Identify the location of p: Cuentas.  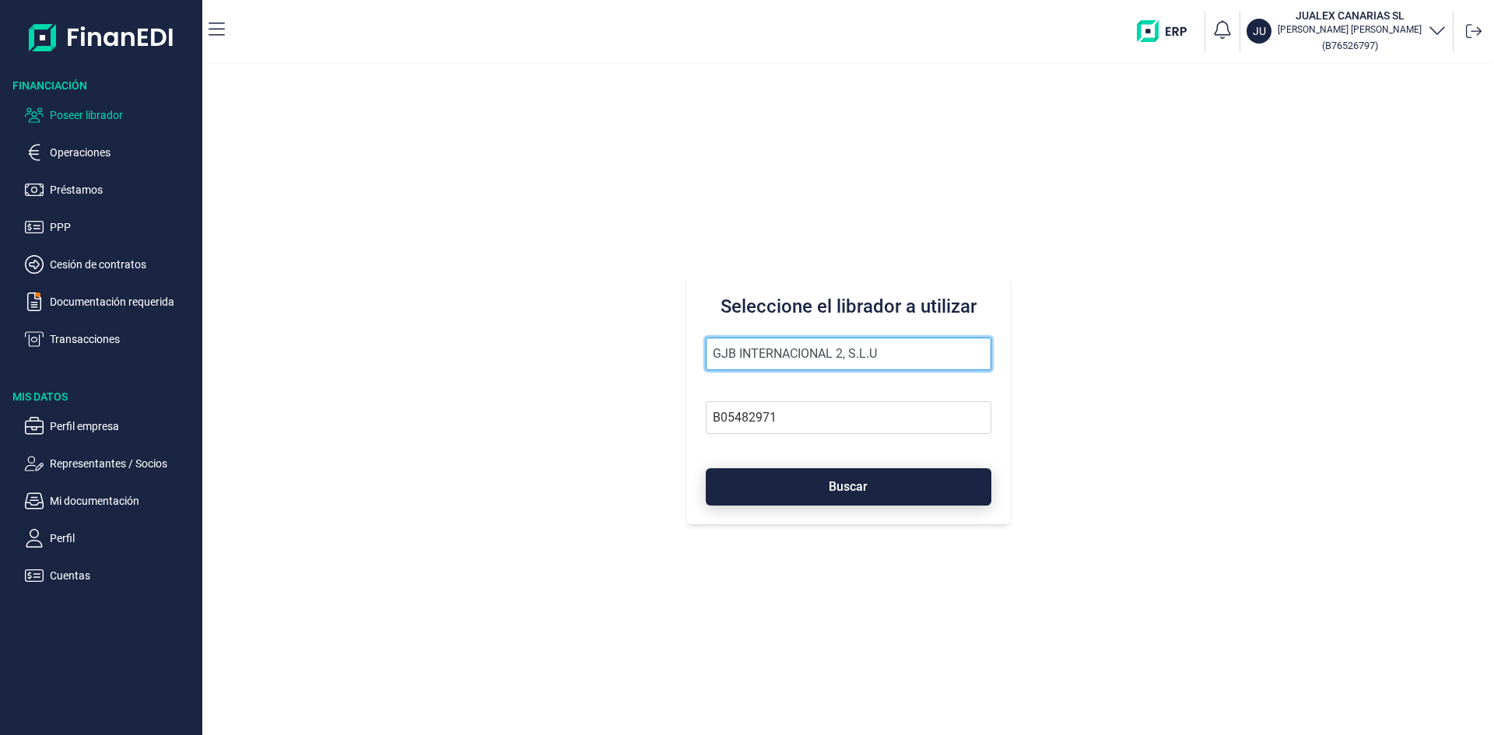
(123, 576).